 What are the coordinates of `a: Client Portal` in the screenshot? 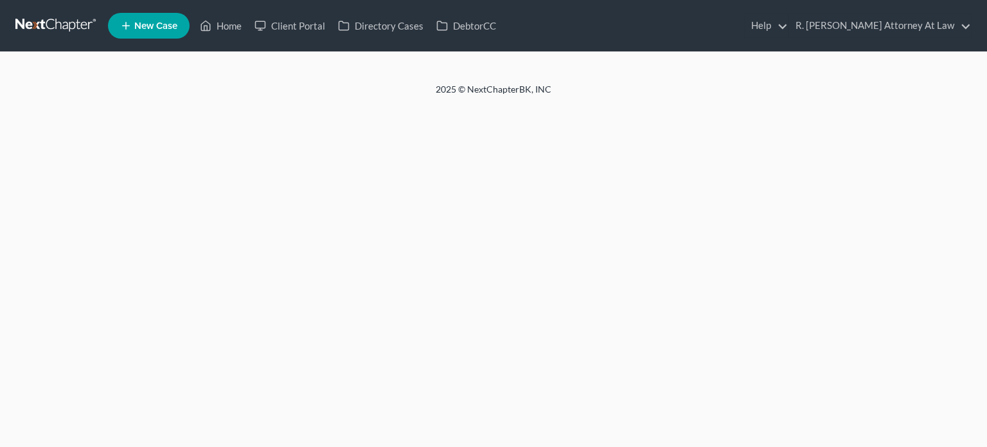 It's located at (290, 26).